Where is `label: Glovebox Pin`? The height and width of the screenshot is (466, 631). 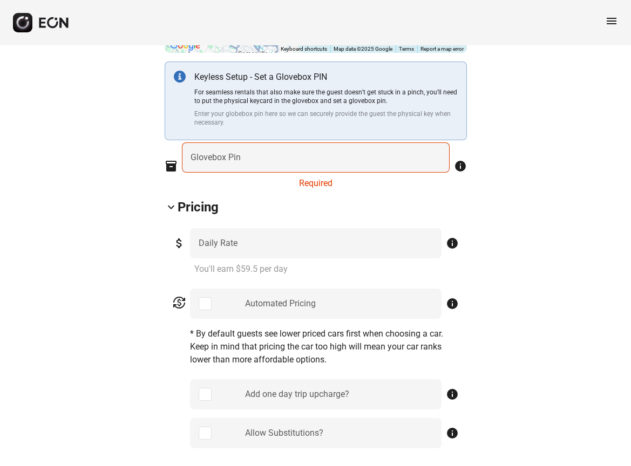 label: Glovebox Pin is located at coordinates (215, 158).